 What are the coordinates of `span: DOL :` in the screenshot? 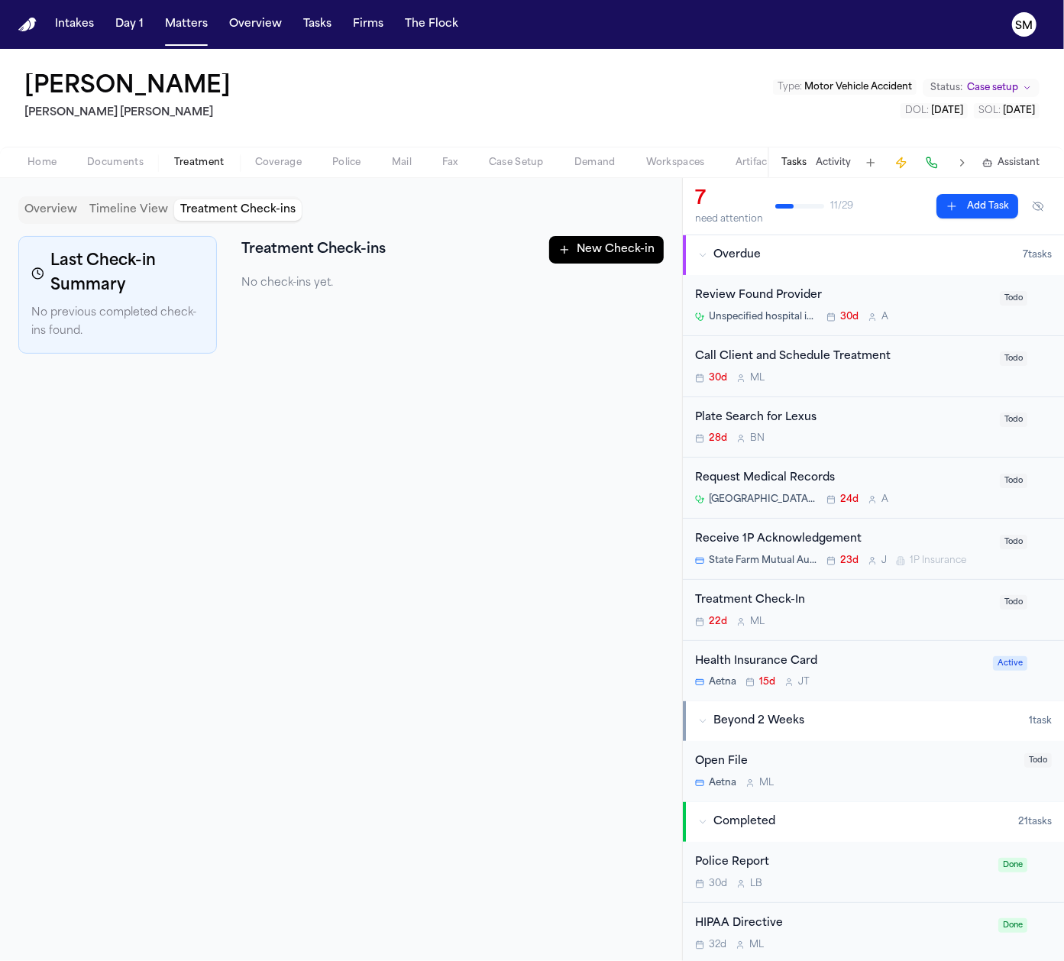 It's located at (916, 111).